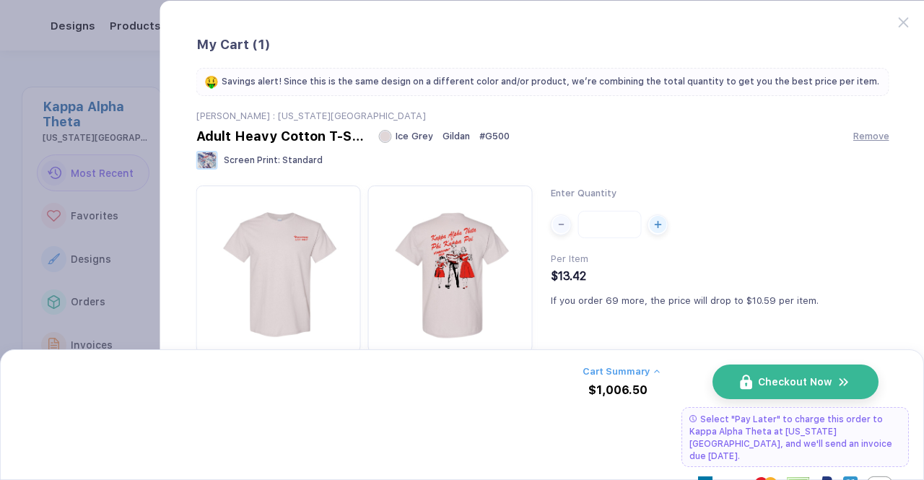 The width and height of the screenshot is (924, 480). I want to click on button: Cart Summary, so click(621, 371).